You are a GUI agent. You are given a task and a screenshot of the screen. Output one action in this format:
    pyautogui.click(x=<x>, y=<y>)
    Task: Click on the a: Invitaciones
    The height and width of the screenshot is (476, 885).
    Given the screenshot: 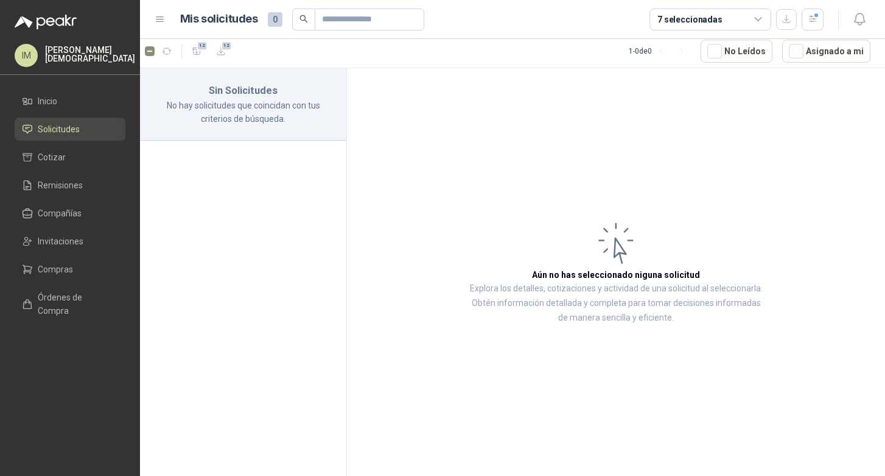 What is the action you would take?
    pyautogui.click(x=70, y=241)
    